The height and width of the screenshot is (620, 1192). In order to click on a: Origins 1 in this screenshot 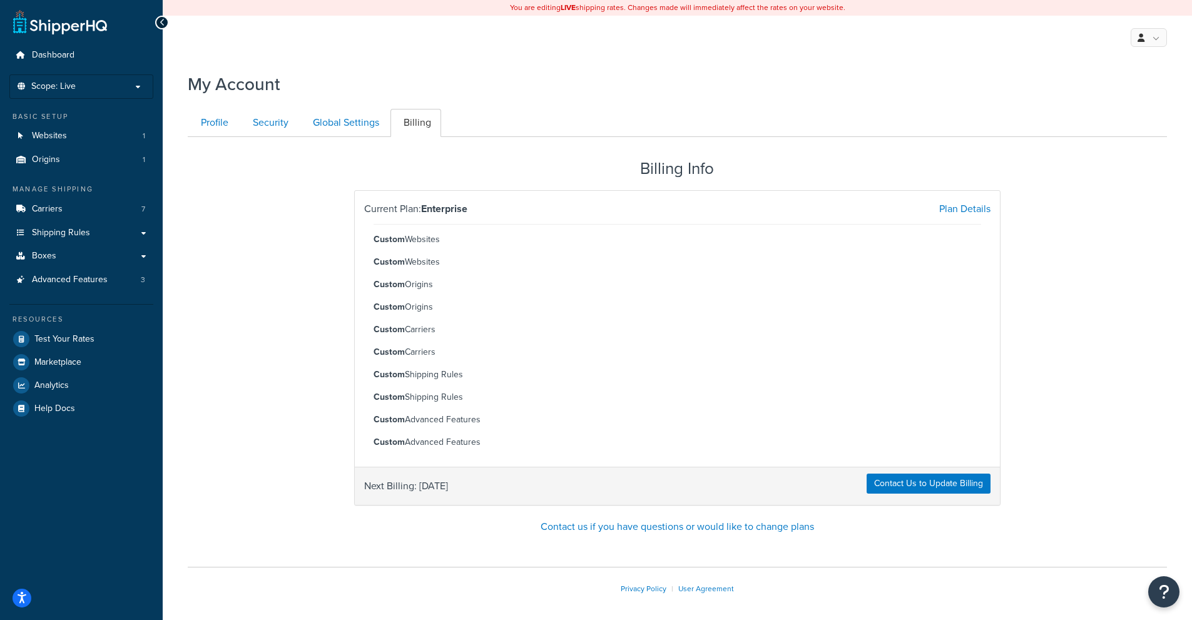, I will do `click(81, 160)`.